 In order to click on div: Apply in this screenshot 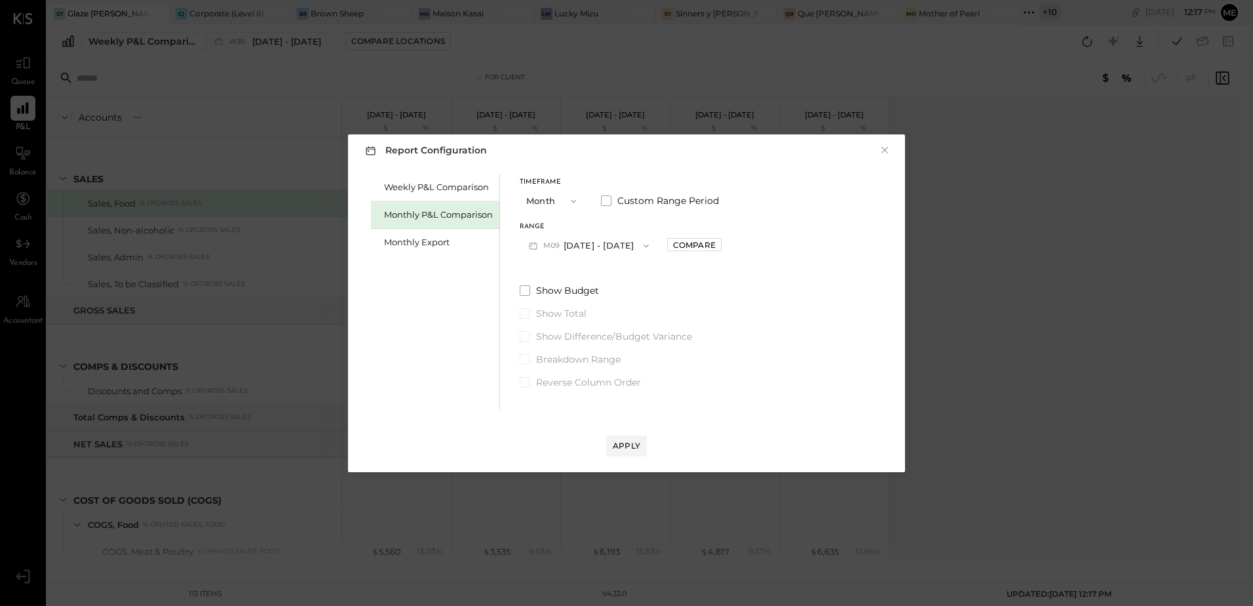, I will do `click(627, 445)`.